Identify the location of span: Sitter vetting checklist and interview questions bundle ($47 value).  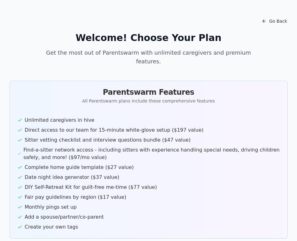
(108, 140).